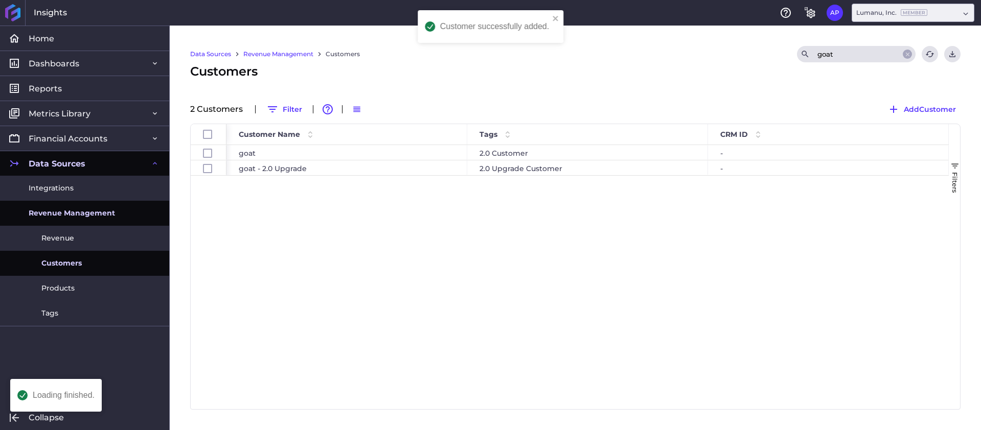 This screenshot has width=981, height=430. I want to click on div: Loading finished., so click(63, 396).